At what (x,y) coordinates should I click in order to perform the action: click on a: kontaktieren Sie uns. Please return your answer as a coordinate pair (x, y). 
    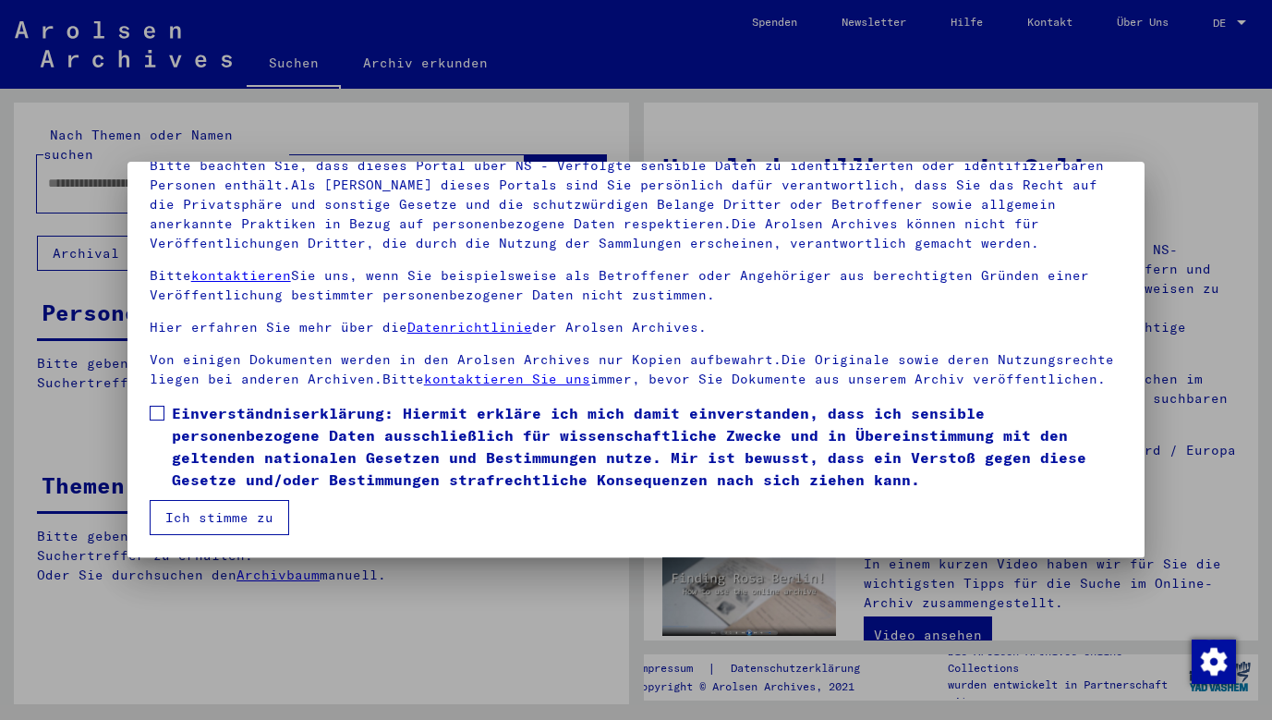
    Looking at the image, I should click on (507, 379).